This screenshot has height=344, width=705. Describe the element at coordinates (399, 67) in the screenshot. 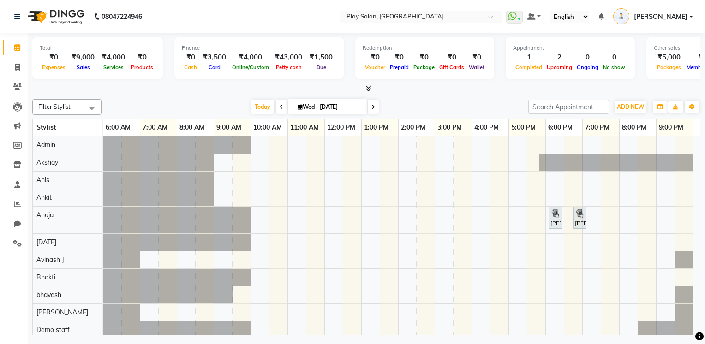

I see `span: Prepaid` at that location.